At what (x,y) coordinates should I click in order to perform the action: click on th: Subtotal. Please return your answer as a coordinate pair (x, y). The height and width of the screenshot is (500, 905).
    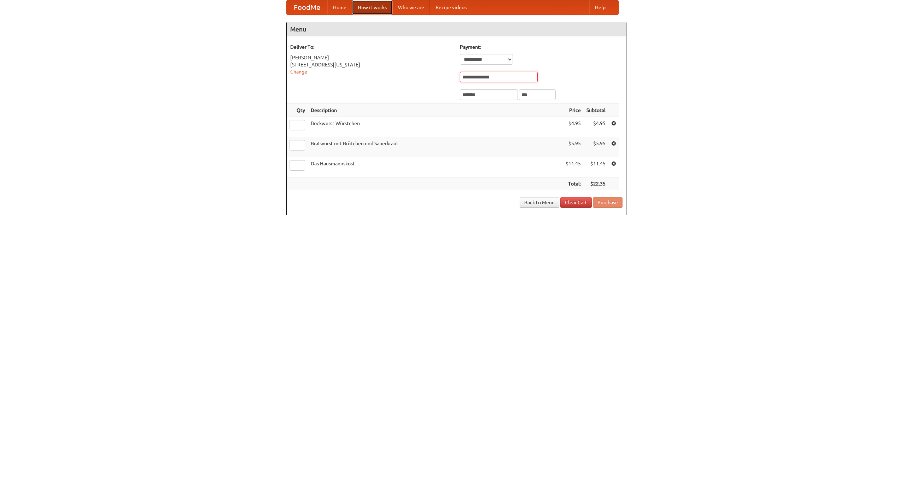
    Looking at the image, I should click on (596, 110).